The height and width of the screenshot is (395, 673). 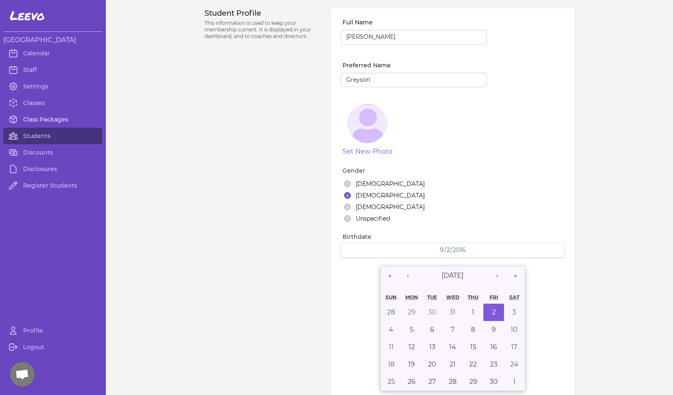 What do you see at coordinates (412, 330) in the screenshot?
I see `button: September 5, 2016` at bounding box center [412, 330].